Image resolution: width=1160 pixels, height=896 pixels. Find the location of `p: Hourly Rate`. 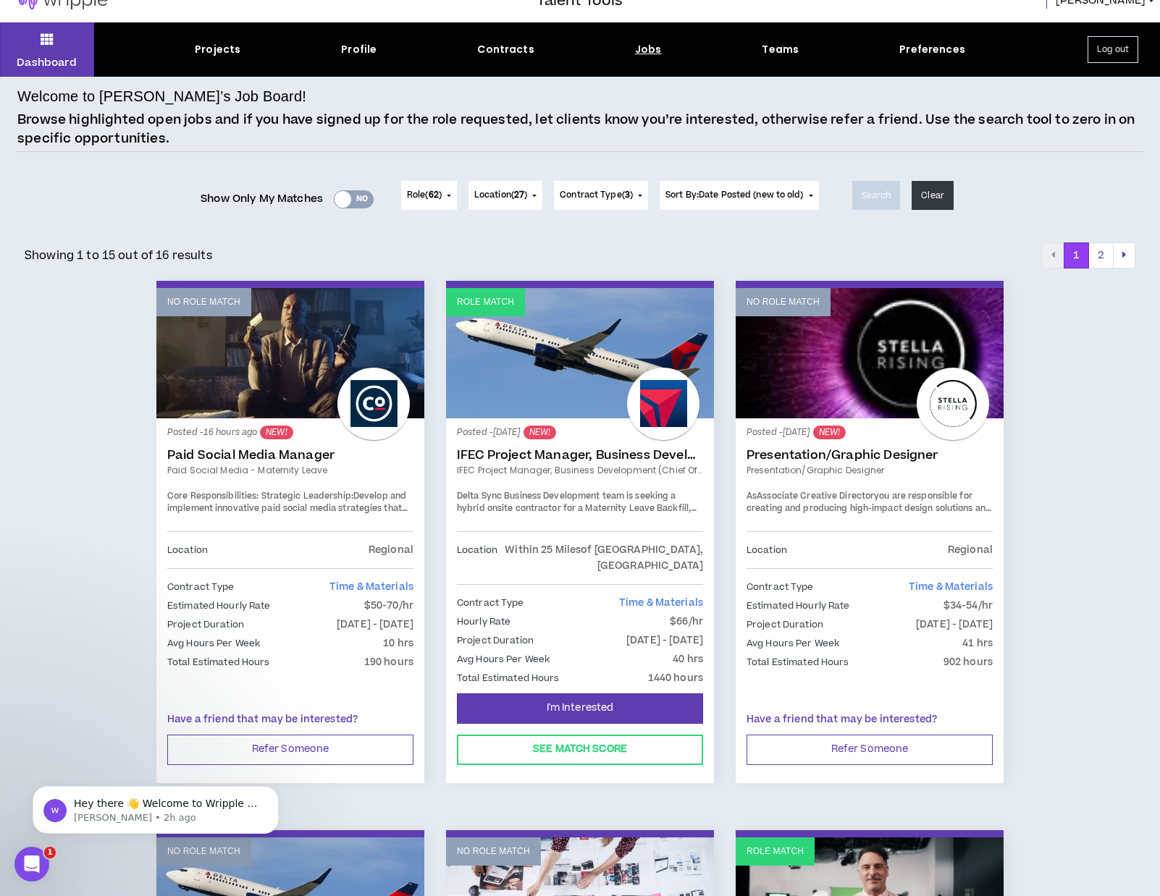

p: Hourly Rate is located at coordinates (484, 622).